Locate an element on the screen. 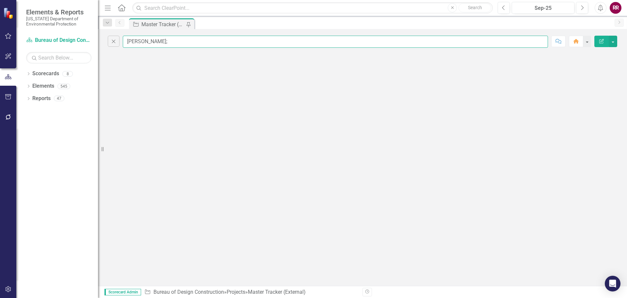 The image size is (627, 298). div: RR is located at coordinates (616, 8).